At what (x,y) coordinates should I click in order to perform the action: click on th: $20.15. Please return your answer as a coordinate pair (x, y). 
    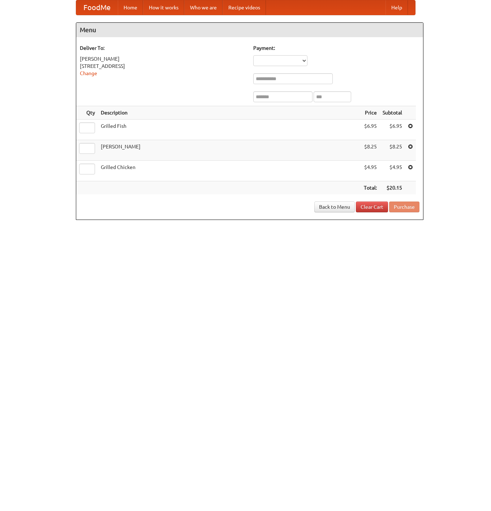
    Looking at the image, I should click on (392, 188).